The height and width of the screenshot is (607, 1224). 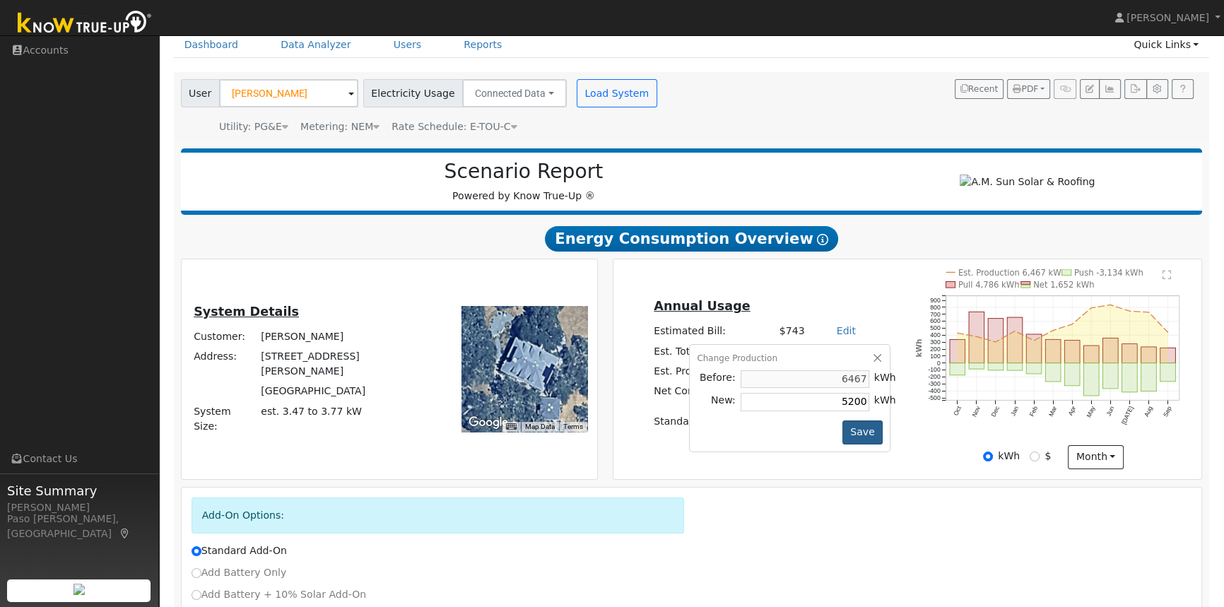 What do you see at coordinates (279, 594) in the screenshot?
I see `label: Add Battery + 10% Solar Add-On` at bounding box center [279, 594].